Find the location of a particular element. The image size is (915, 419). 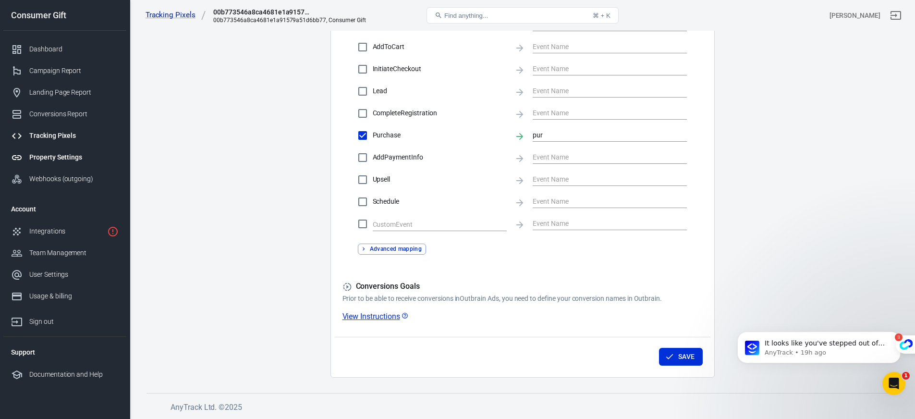

button: Advanced mapping is located at coordinates (392, 249).